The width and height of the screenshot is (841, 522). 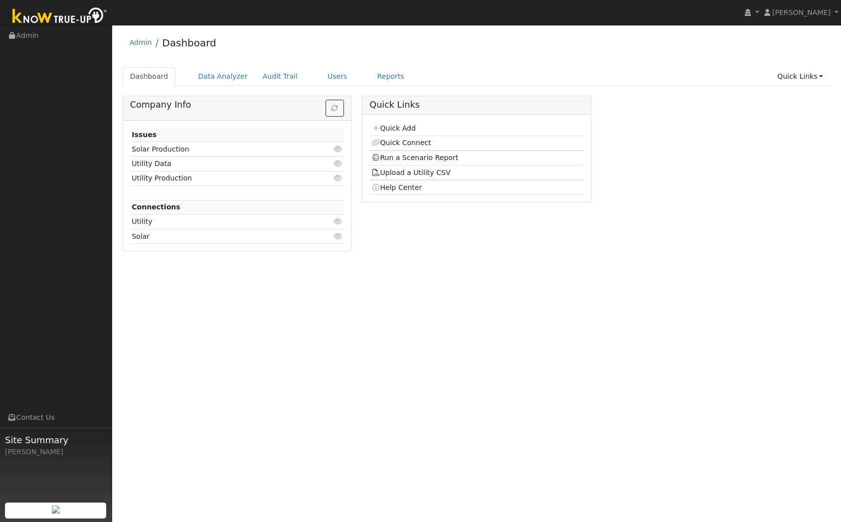 I want to click on span: Site Summary, so click(x=56, y=440).